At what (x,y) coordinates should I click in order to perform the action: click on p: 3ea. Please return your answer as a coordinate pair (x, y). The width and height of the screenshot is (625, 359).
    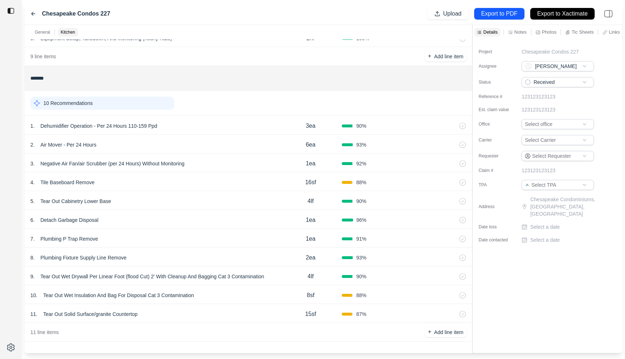
    Looking at the image, I should click on (310, 126).